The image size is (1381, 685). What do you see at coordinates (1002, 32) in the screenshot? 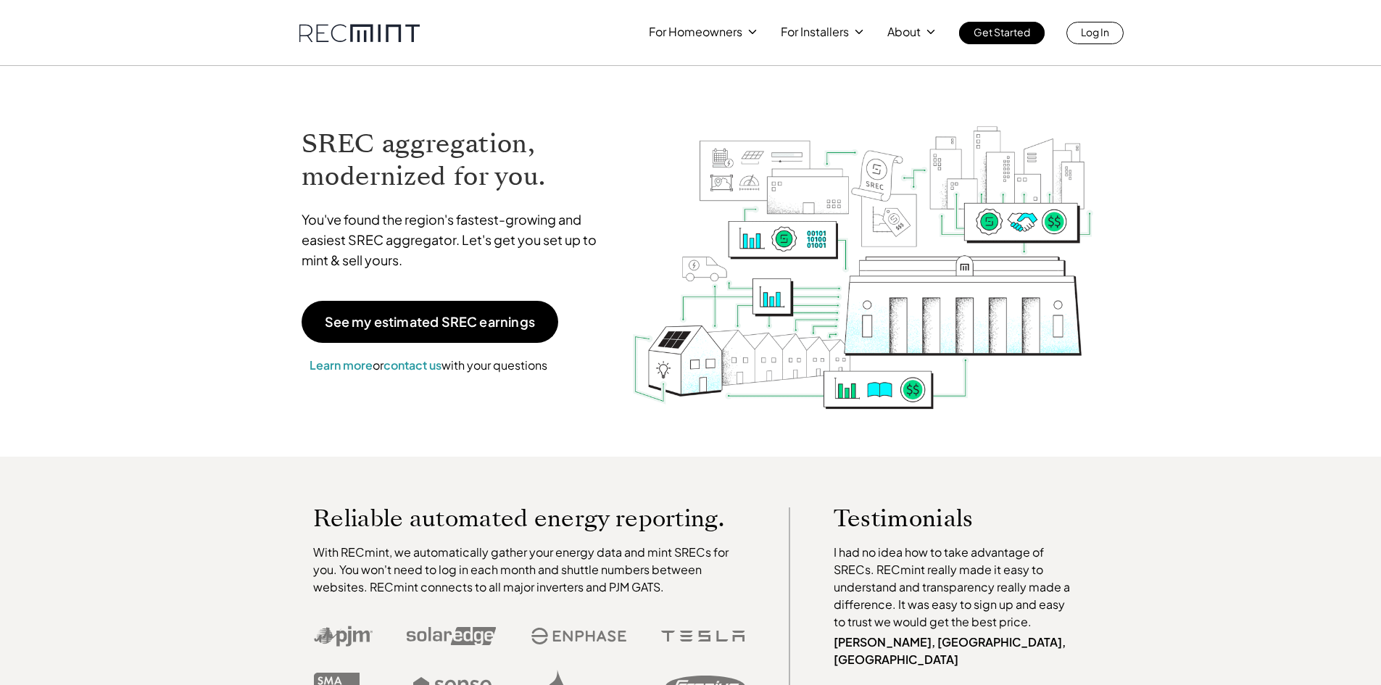
I see `p: Get Started` at bounding box center [1002, 32].